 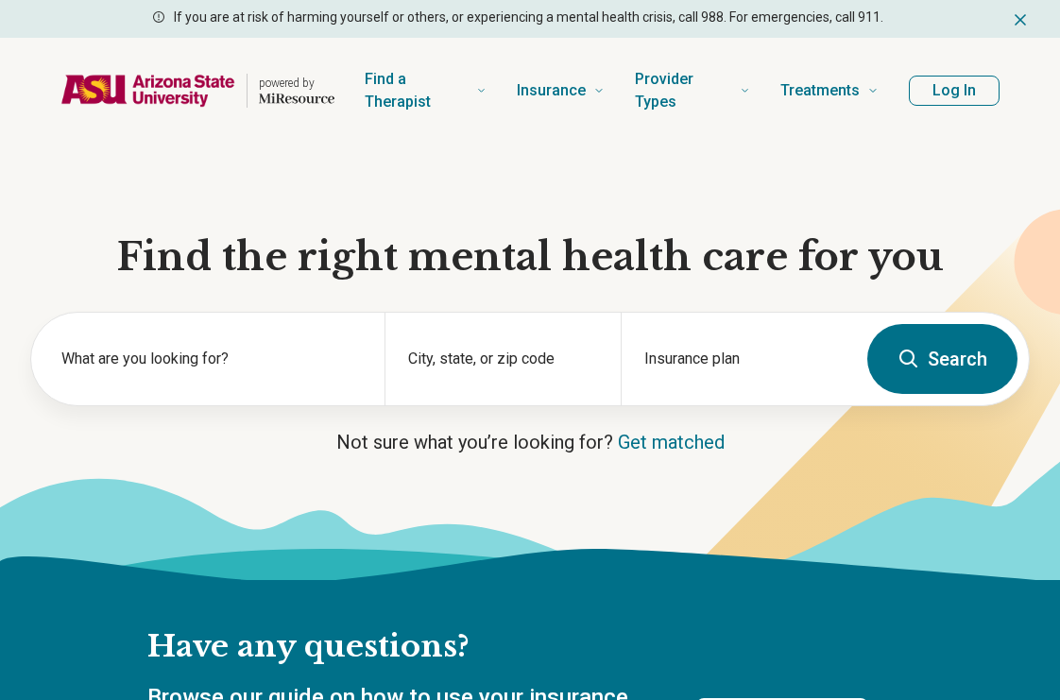 I want to click on a: Get matched, so click(x=671, y=442).